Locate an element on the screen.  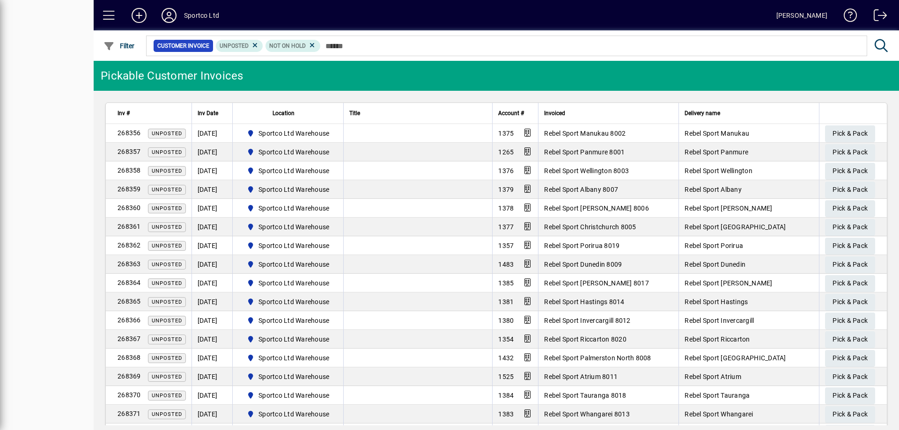
span: Rebel Sport Riccarton 8020 is located at coordinates (585, 339).